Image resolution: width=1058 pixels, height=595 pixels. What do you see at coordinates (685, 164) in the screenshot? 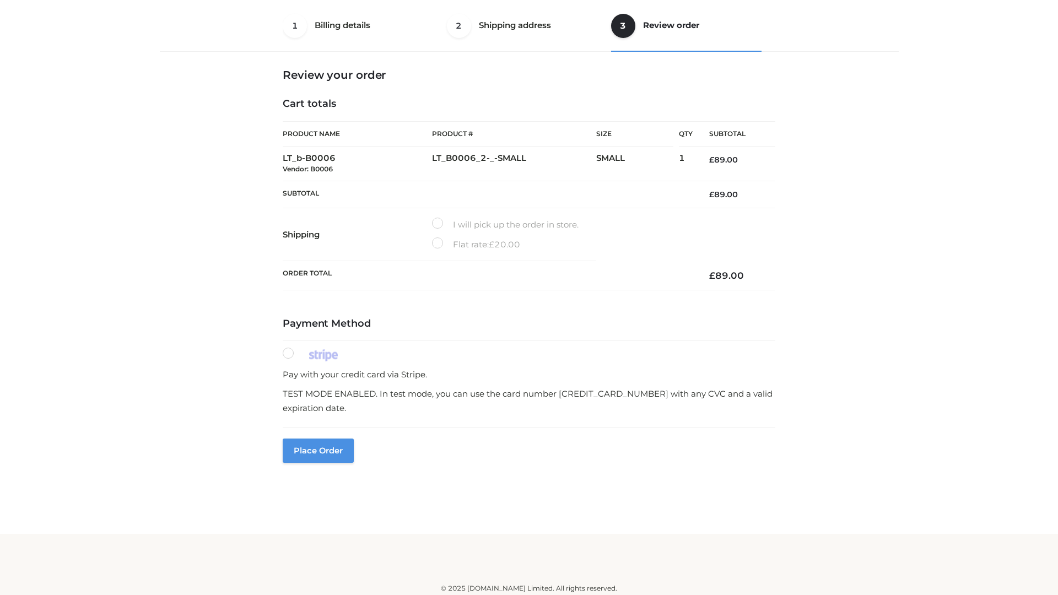
I see `td: 1` at bounding box center [685, 164].